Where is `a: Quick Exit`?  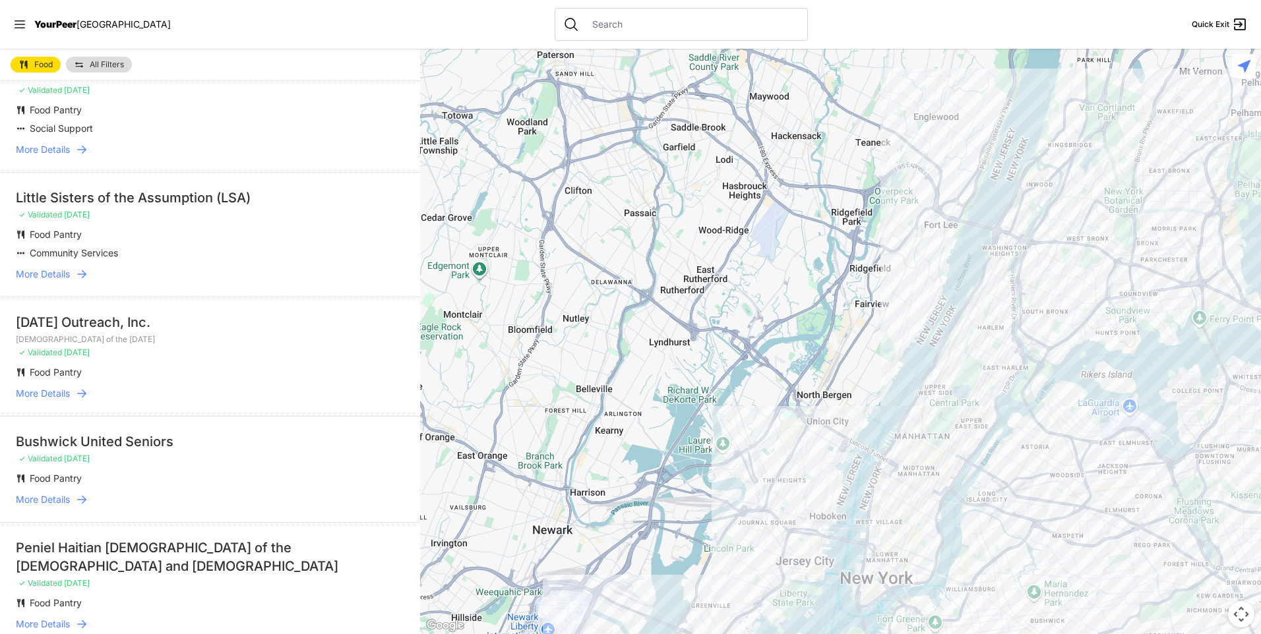 a: Quick Exit is located at coordinates (1219, 24).